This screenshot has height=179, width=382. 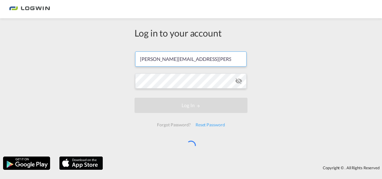 What do you see at coordinates (191, 105) in the screenshot?
I see `button: LOGIN` at bounding box center [191, 105].